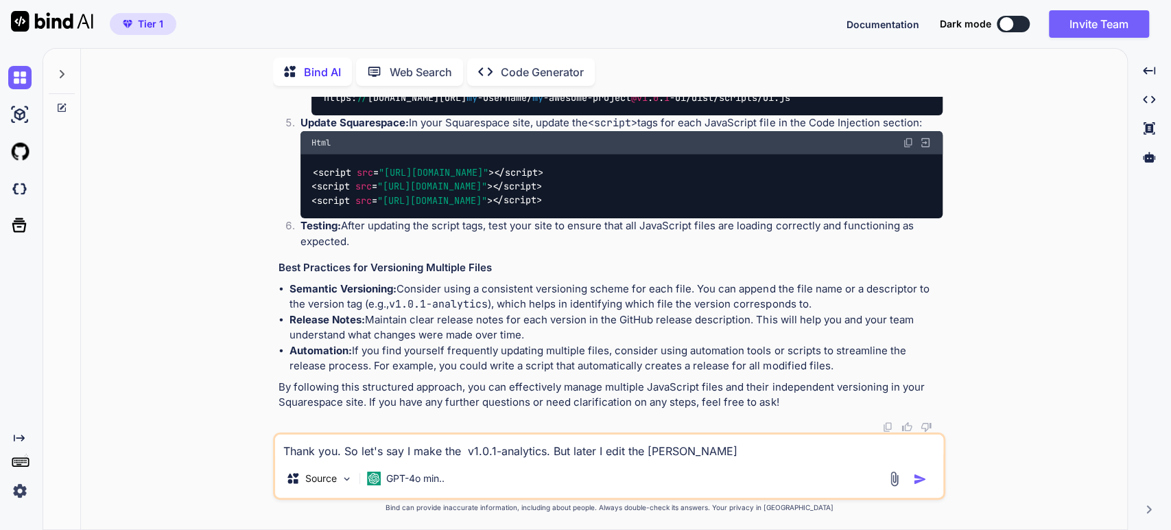 The image size is (1171, 530). What do you see at coordinates (883, 24) in the screenshot?
I see `button: Documentation` at bounding box center [883, 24].